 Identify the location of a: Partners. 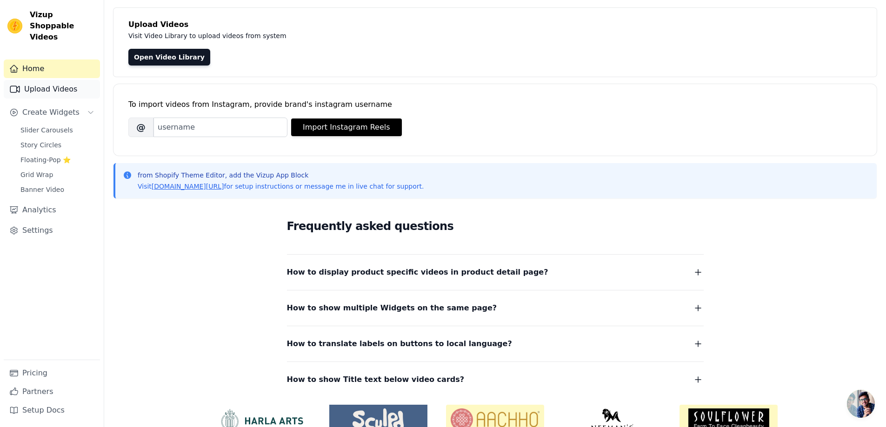
(52, 392).